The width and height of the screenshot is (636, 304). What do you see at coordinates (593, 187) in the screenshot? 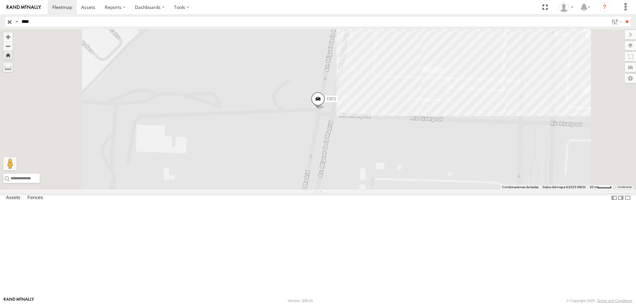
I see `span: 20 m` at bounding box center [593, 187].